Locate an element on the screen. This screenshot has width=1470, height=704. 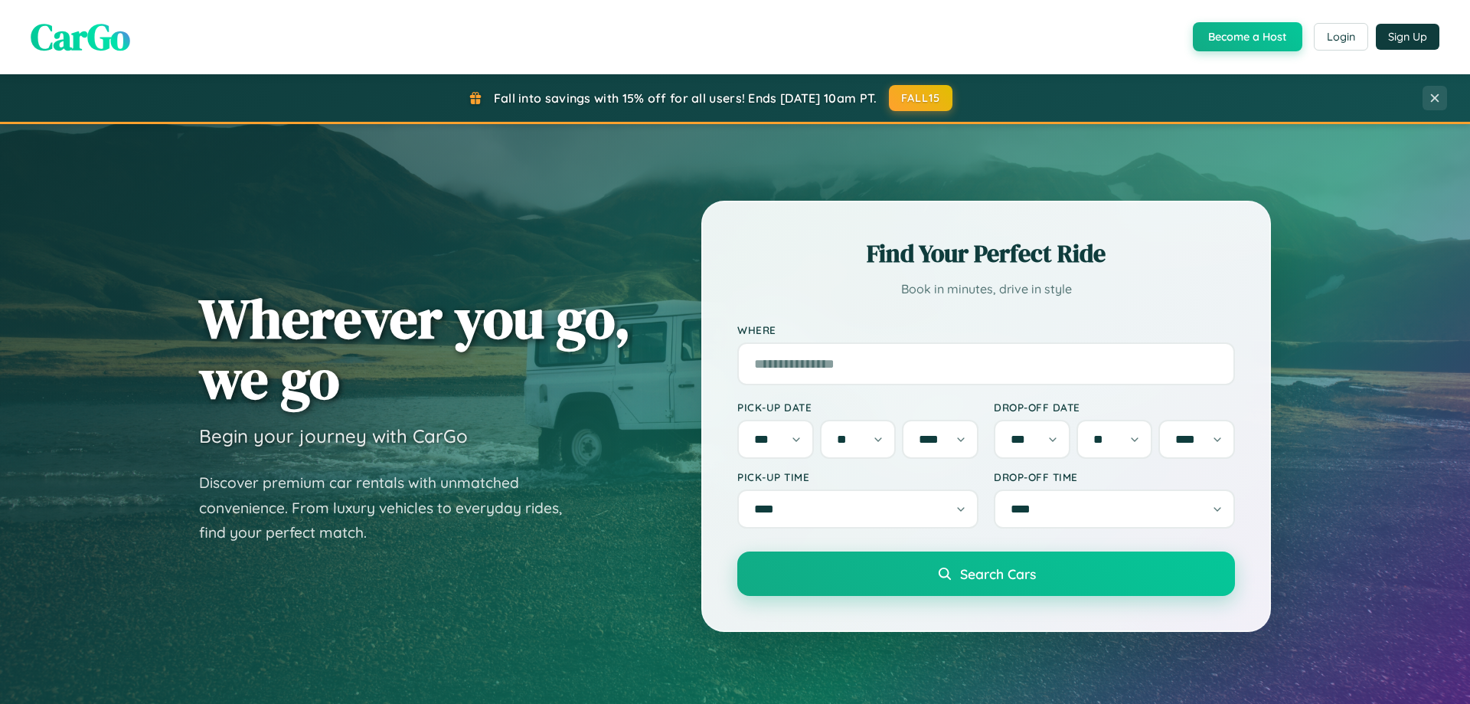
label: Pick-up Date is located at coordinates (858, 407).